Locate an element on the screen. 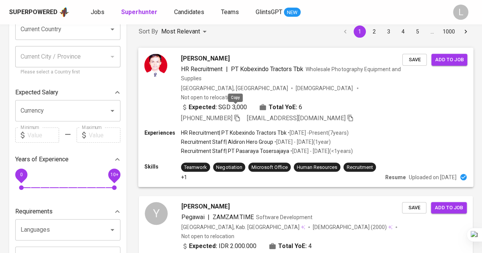 The image size is (482, 253). span: ZAMZAM.TIME is located at coordinates (233, 217).